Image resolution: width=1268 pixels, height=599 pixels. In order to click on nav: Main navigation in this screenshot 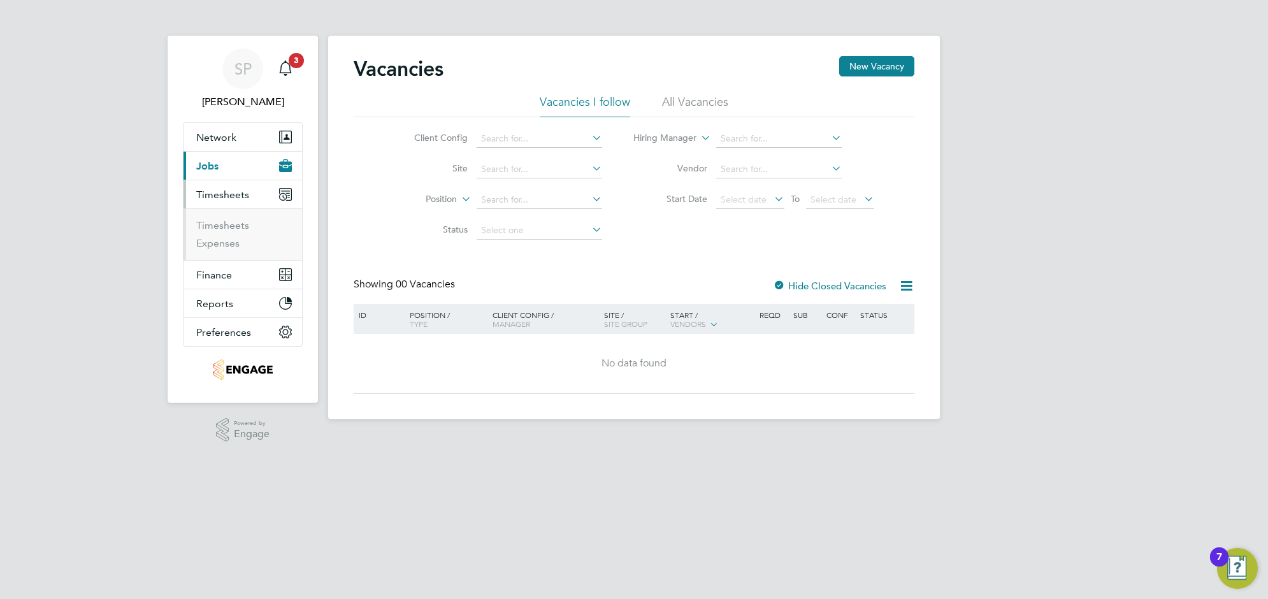, I will do `click(243, 219)`.